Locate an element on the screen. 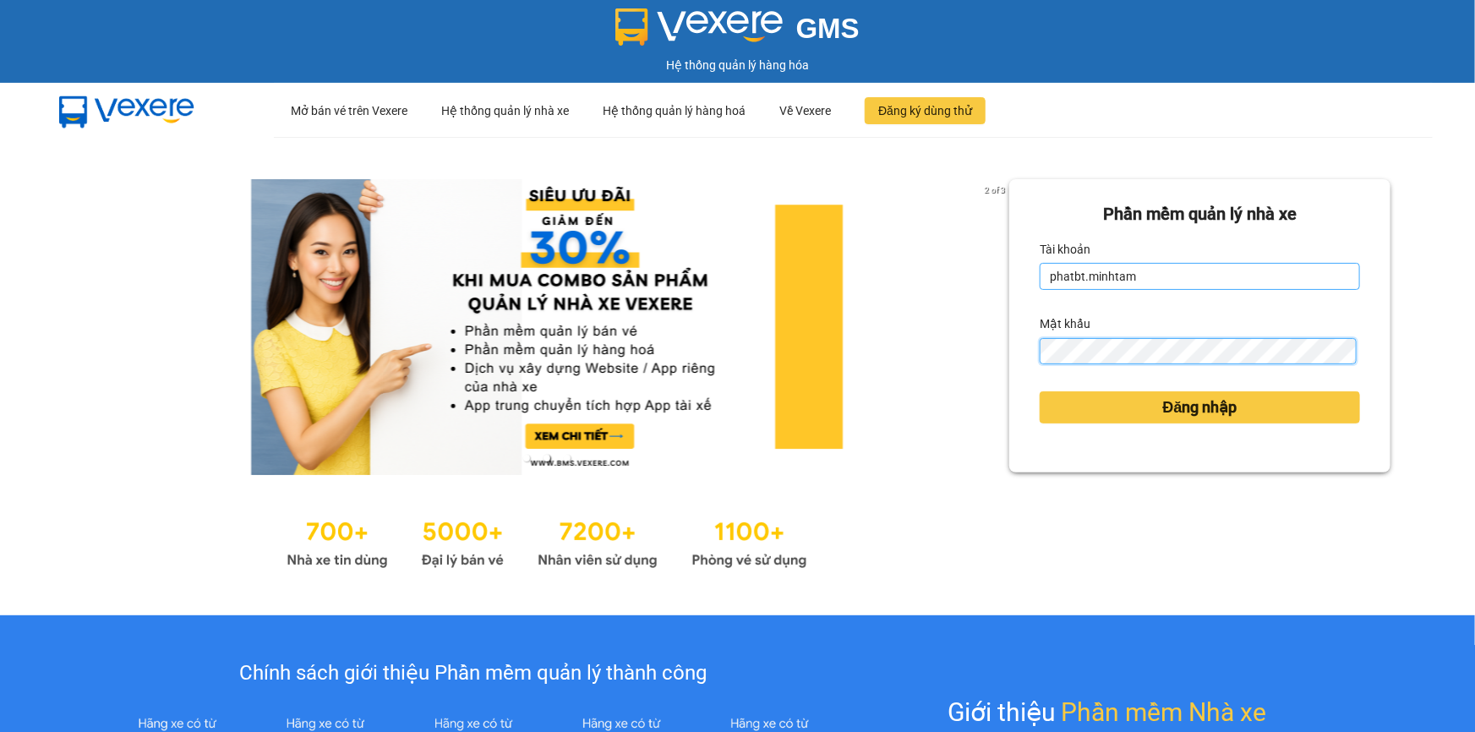  div: Giới thiệu is located at coordinates (1107, 712).